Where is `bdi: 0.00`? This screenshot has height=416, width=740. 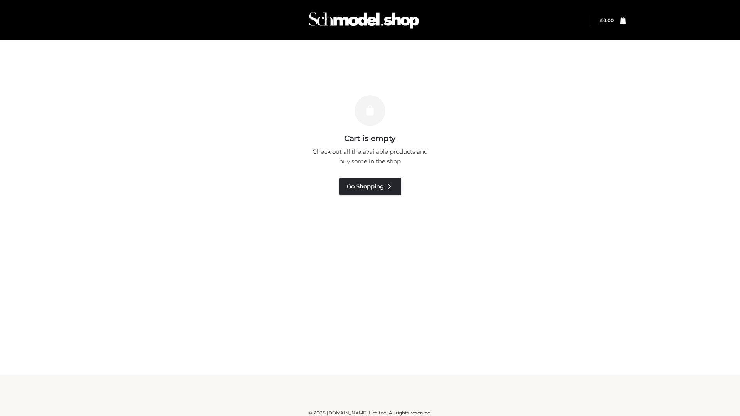 bdi: 0.00 is located at coordinates (607, 20).